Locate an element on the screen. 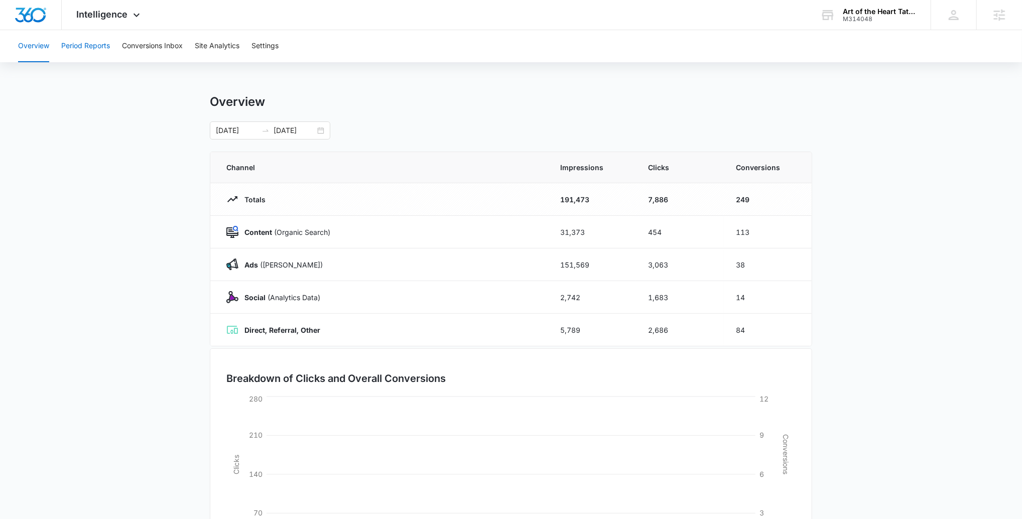  tspan: 12 is located at coordinates (764, 399).